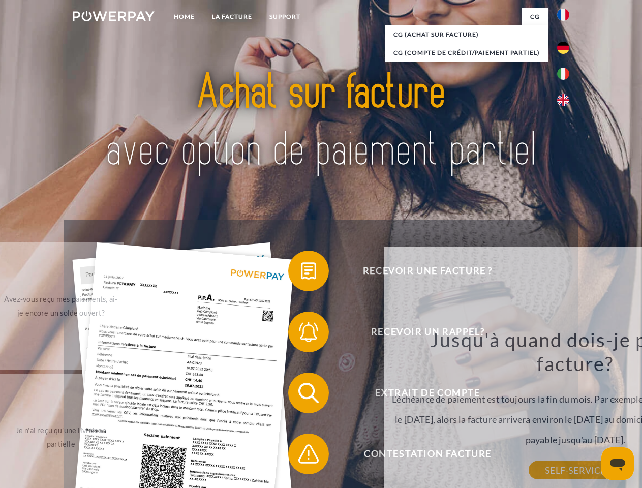 The width and height of the screenshot is (642, 488). Describe the element at coordinates (184, 17) in the screenshot. I see `a: Home` at that location.